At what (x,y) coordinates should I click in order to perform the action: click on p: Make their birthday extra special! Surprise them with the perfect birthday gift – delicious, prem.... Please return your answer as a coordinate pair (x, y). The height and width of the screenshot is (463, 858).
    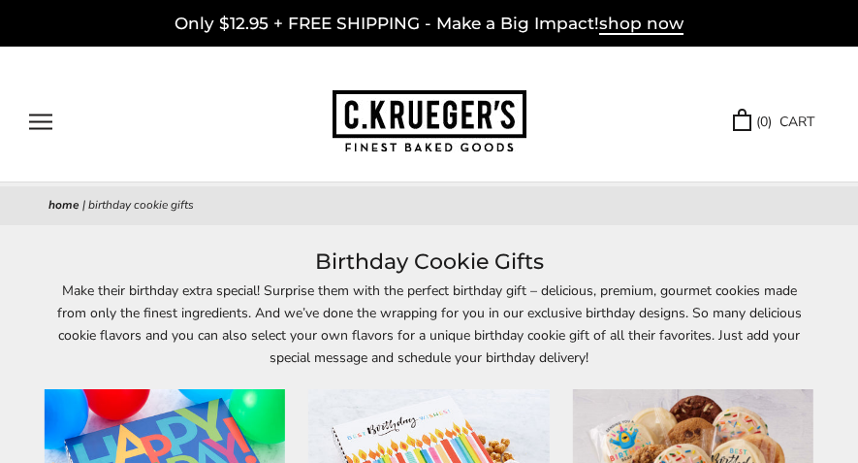
    Looking at the image, I should click on (429, 324).